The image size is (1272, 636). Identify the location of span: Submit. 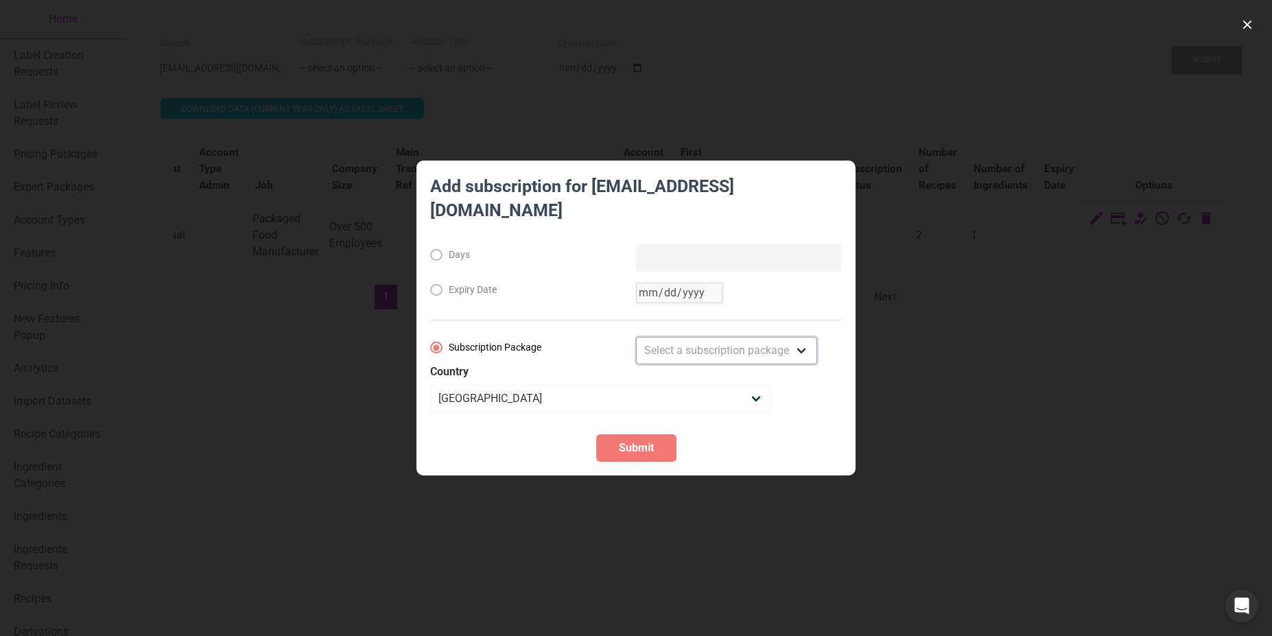
(636, 448).